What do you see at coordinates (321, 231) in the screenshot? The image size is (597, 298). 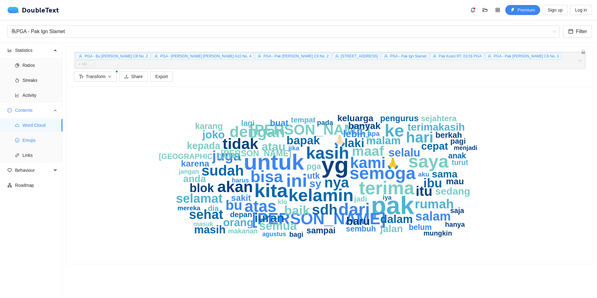 I see `text: sampai` at bounding box center [321, 231].